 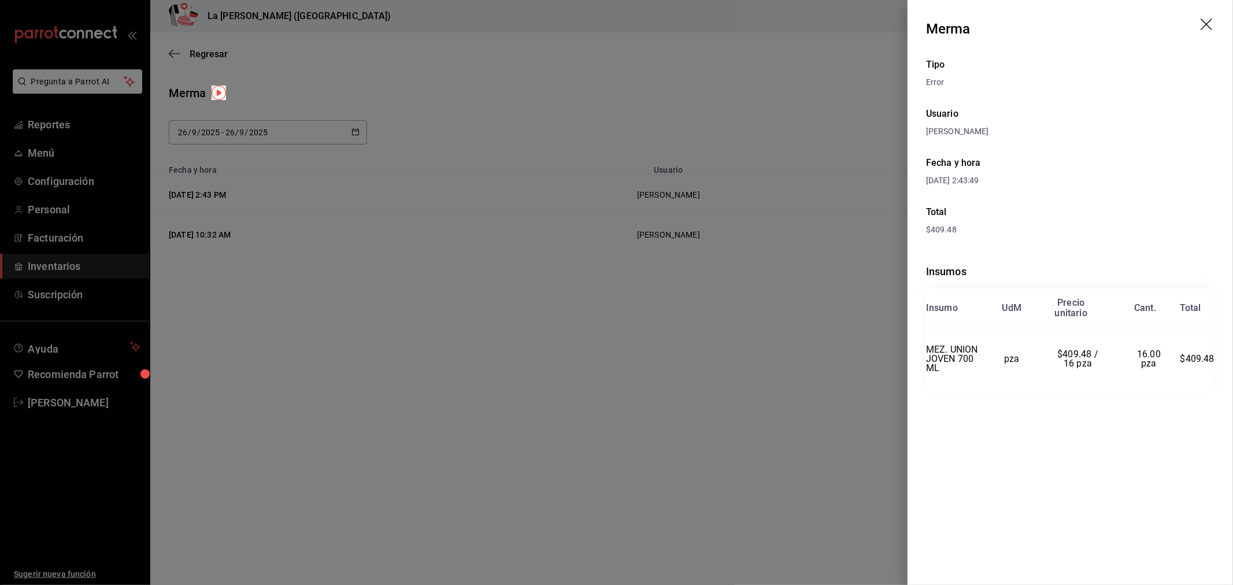 What do you see at coordinates (1071, 308) in the screenshot?
I see `div: Precio unitario` at bounding box center [1071, 308].